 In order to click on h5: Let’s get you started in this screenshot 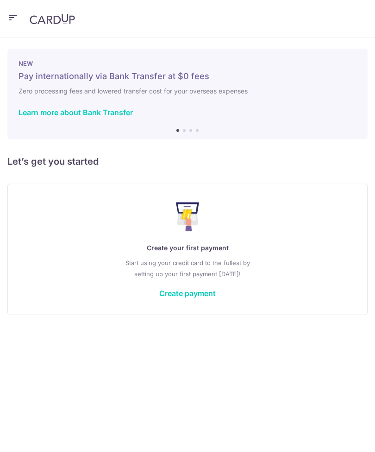, I will do `click(187, 161)`.